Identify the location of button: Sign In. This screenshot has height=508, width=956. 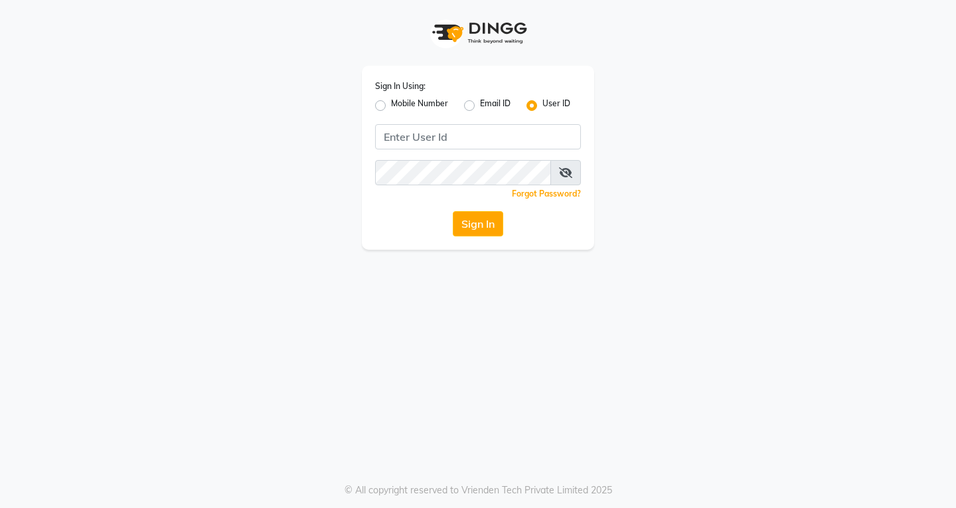
(478, 224).